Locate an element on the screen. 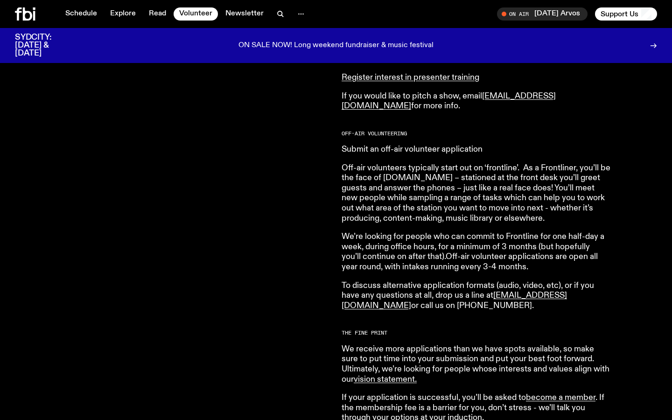 The height and width of the screenshot is (420, 672). h2: The Fine Print is located at coordinates (476, 333).